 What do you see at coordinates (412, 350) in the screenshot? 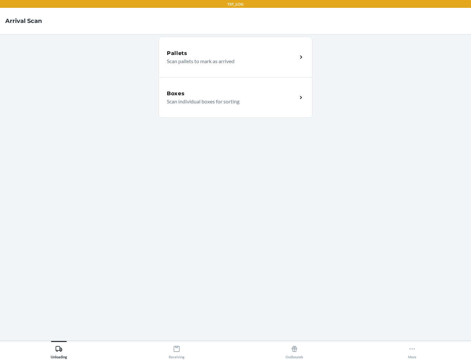
I see `button: More` at bounding box center [412, 350].